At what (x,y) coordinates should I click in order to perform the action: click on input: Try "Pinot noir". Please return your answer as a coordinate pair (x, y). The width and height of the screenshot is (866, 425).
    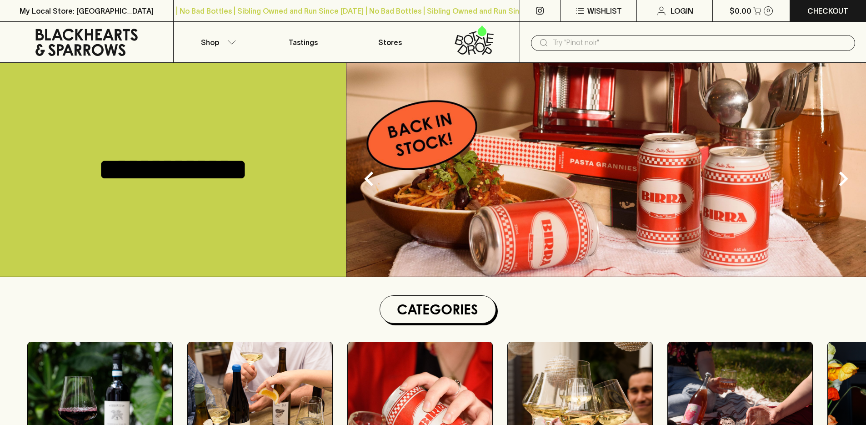
    Looking at the image, I should click on (700, 43).